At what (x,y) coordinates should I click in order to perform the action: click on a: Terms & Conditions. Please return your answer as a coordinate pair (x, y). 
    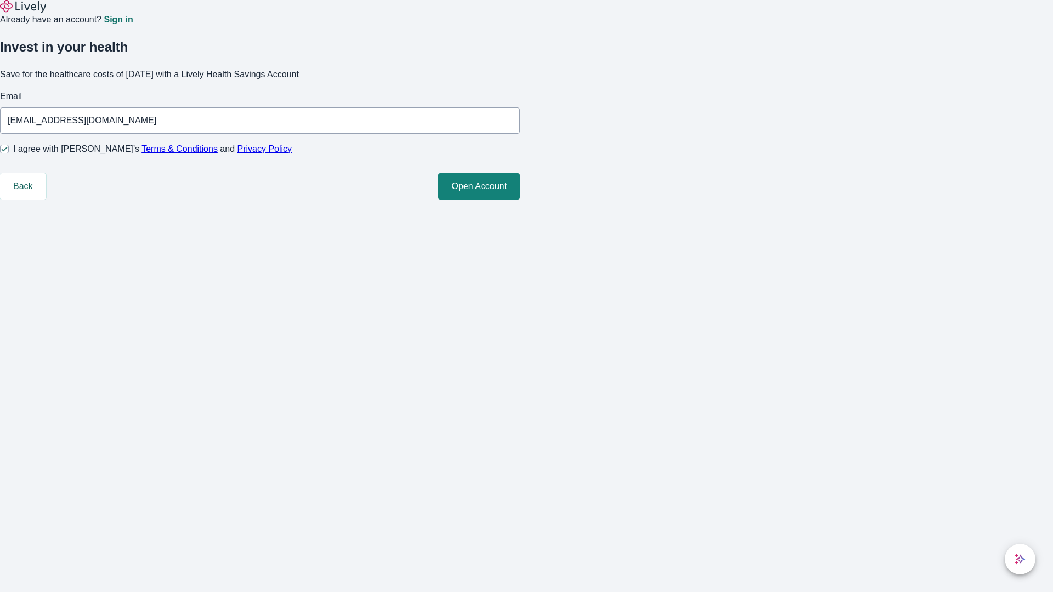
    Looking at the image, I should click on (179, 149).